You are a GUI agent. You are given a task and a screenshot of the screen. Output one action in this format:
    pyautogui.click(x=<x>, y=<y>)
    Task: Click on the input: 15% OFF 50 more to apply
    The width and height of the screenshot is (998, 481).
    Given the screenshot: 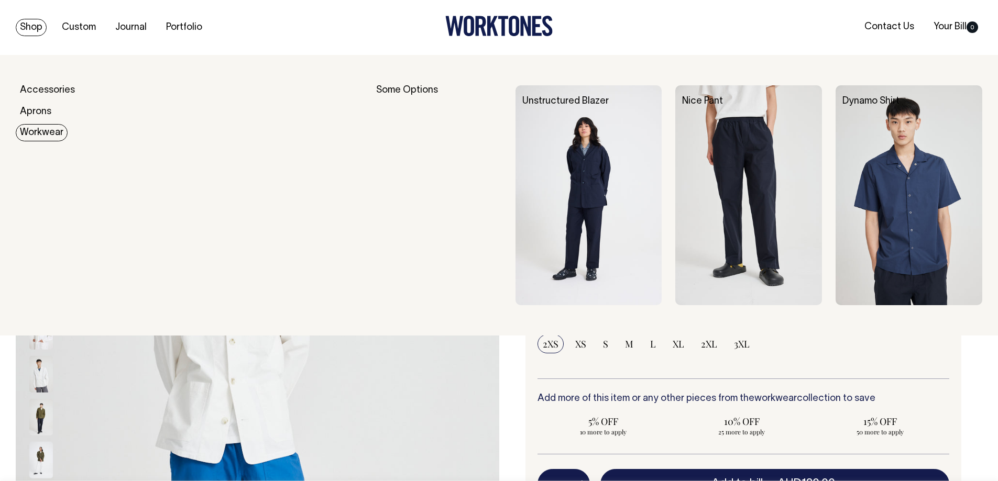 What is the action you would take?
    pyautogui.click(x=880, y=426)
    